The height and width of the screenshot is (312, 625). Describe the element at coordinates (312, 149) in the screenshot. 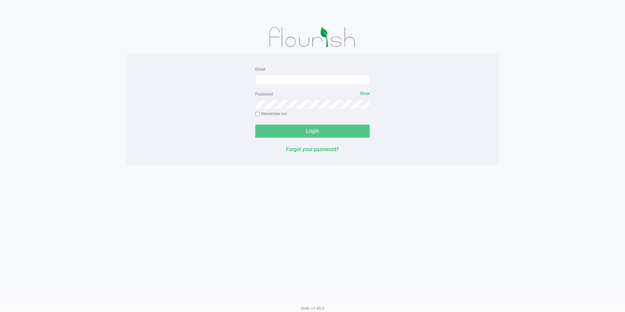

I see `button: Forgot your password?` at that location.